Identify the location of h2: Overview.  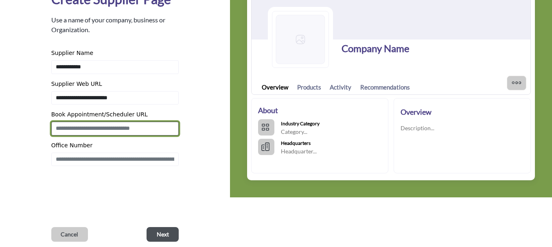
(416, 112).